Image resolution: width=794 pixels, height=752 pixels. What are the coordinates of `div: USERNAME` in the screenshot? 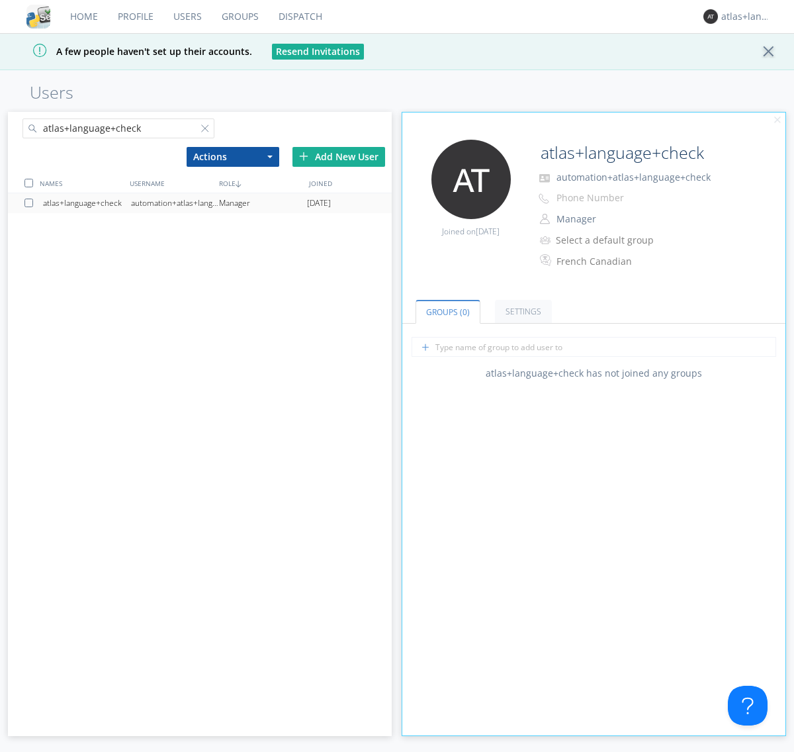 It's located at (171, 183).